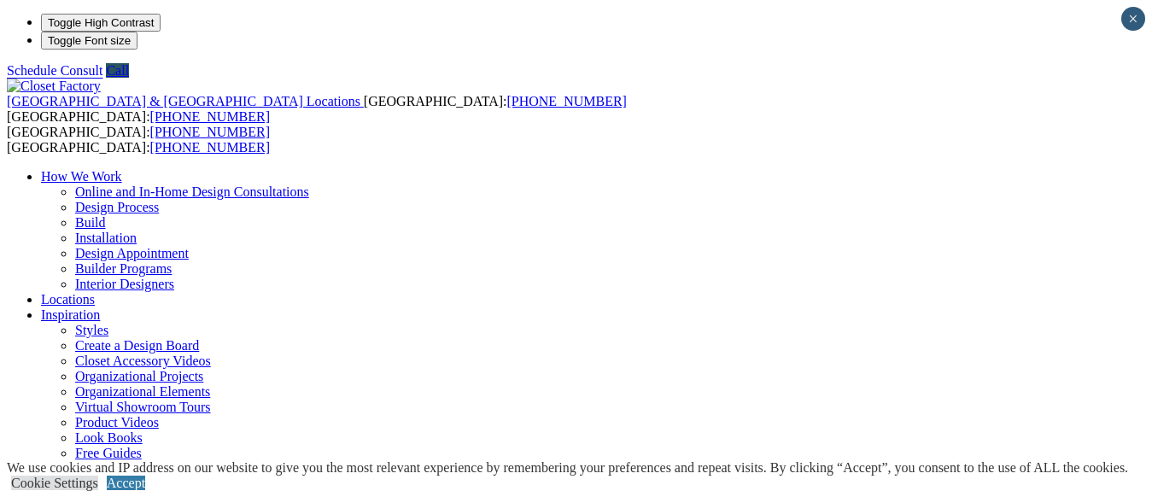 Image resolution: width=1152 pixels, height=491 pixels. Describe the element at coordinates (70, 314) in the screenshot. I see `a: Inspiration` at that location.